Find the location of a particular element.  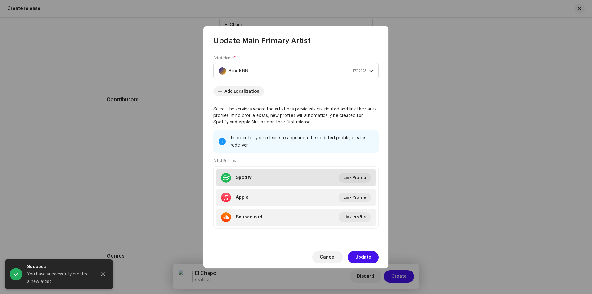

button: Close is located at coordinates (103, 274).